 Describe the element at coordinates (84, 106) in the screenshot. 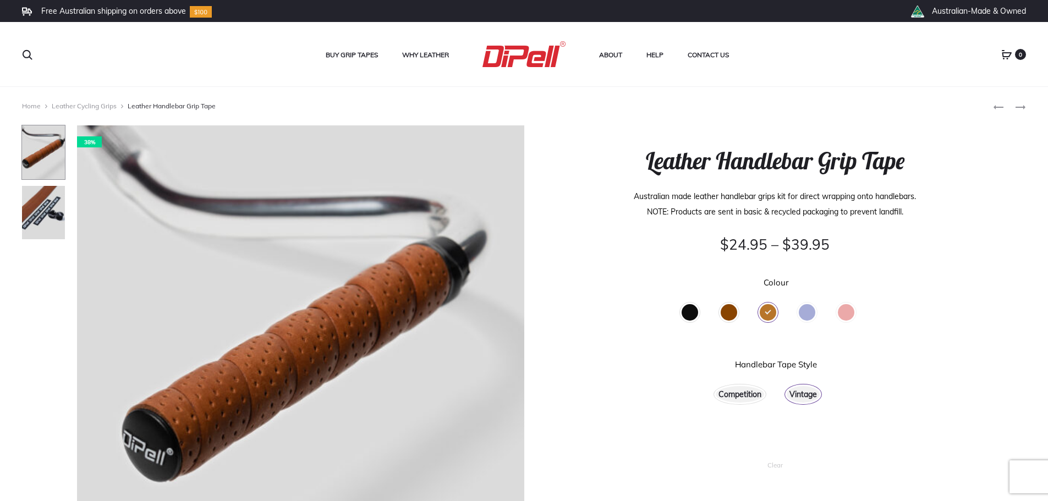

I see `a: Leather Cycling Grips` at that location.